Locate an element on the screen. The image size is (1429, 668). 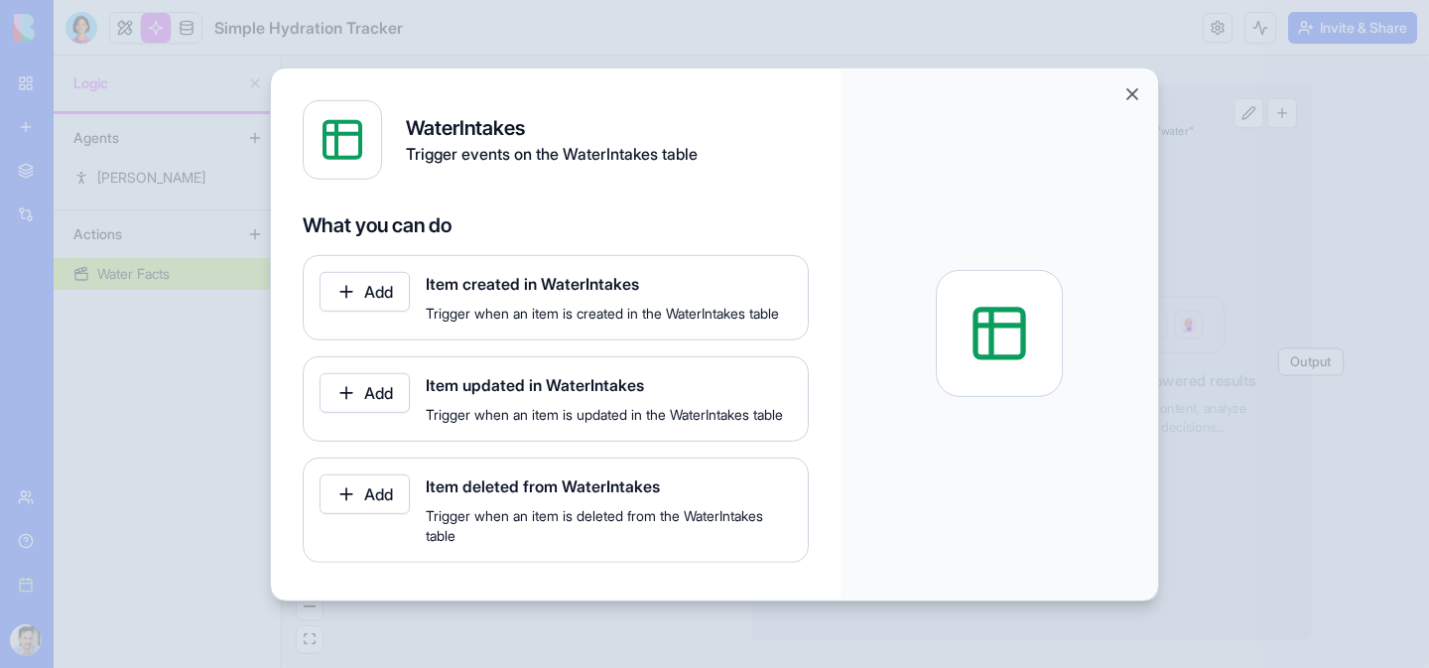
span: Trigger when an item is updated in the WaterIntakes table is located at coordinates (608, 414).